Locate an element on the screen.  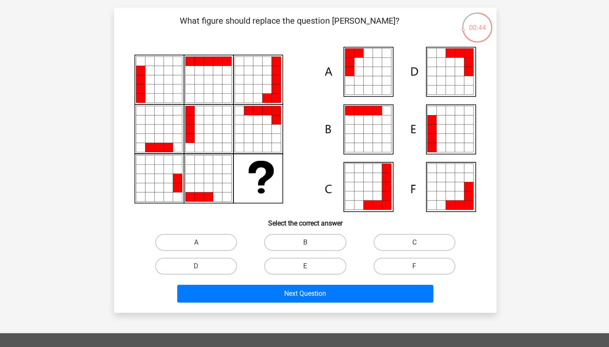
div: 00:44 is located at coordinates (475, 23).